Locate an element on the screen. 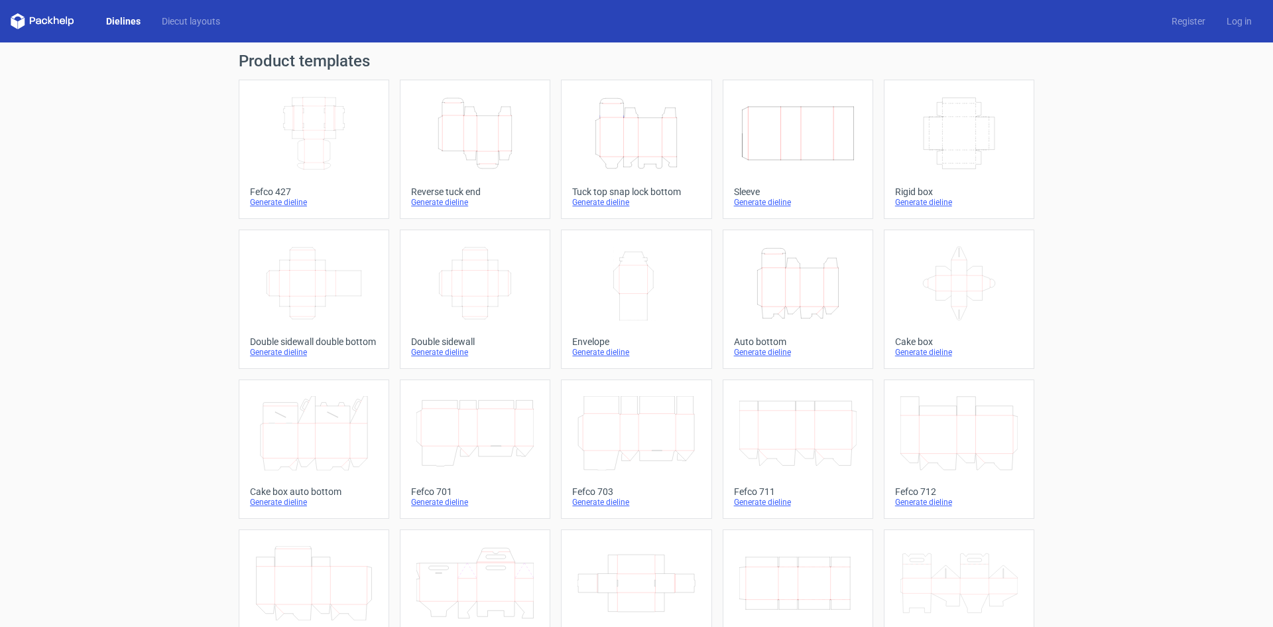  div: Cake box auto bottom is located at coordinates (314, 491).